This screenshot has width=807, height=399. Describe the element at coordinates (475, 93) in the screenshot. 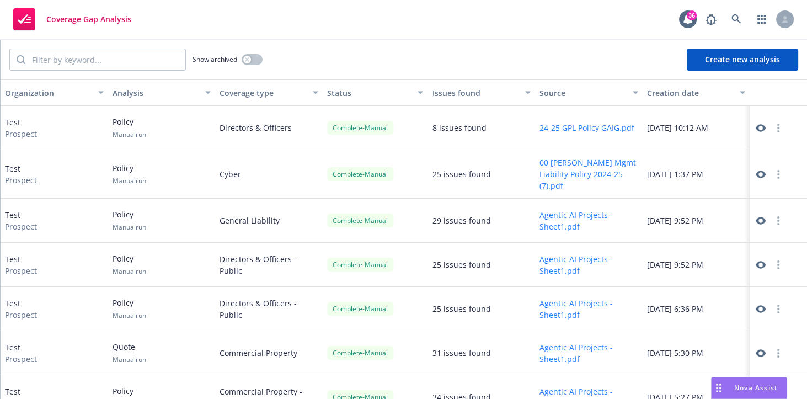

I see `div: Issues found` at that location.